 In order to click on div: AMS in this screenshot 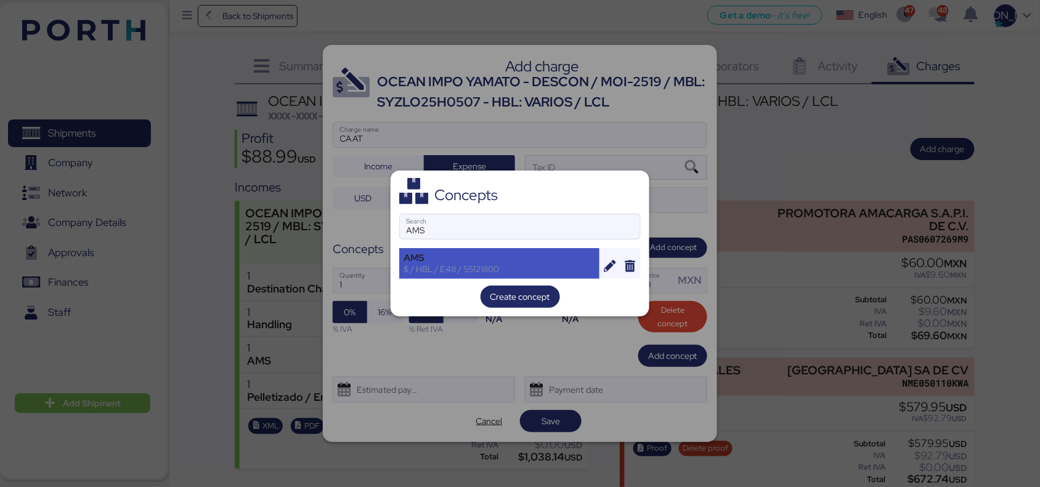, I will do `click(499, 258)`.